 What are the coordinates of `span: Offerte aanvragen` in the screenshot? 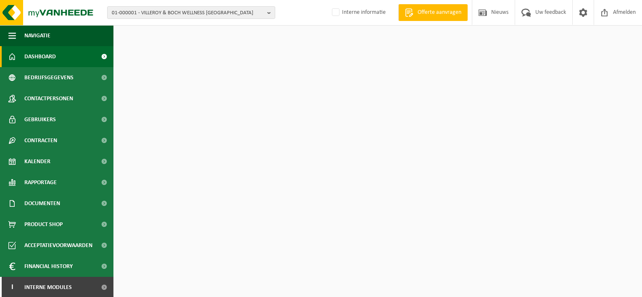 It's located at (439, 13).